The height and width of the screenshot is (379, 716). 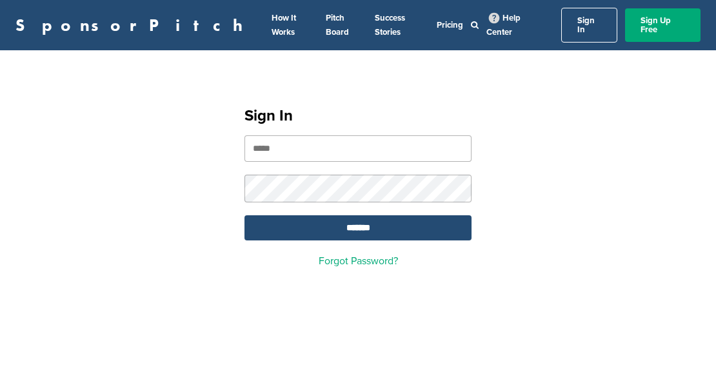 What do you see at coordinates (358, 261) in the screenshot?
I see `a: Forgot Password?` at bounding box center [358, 261].